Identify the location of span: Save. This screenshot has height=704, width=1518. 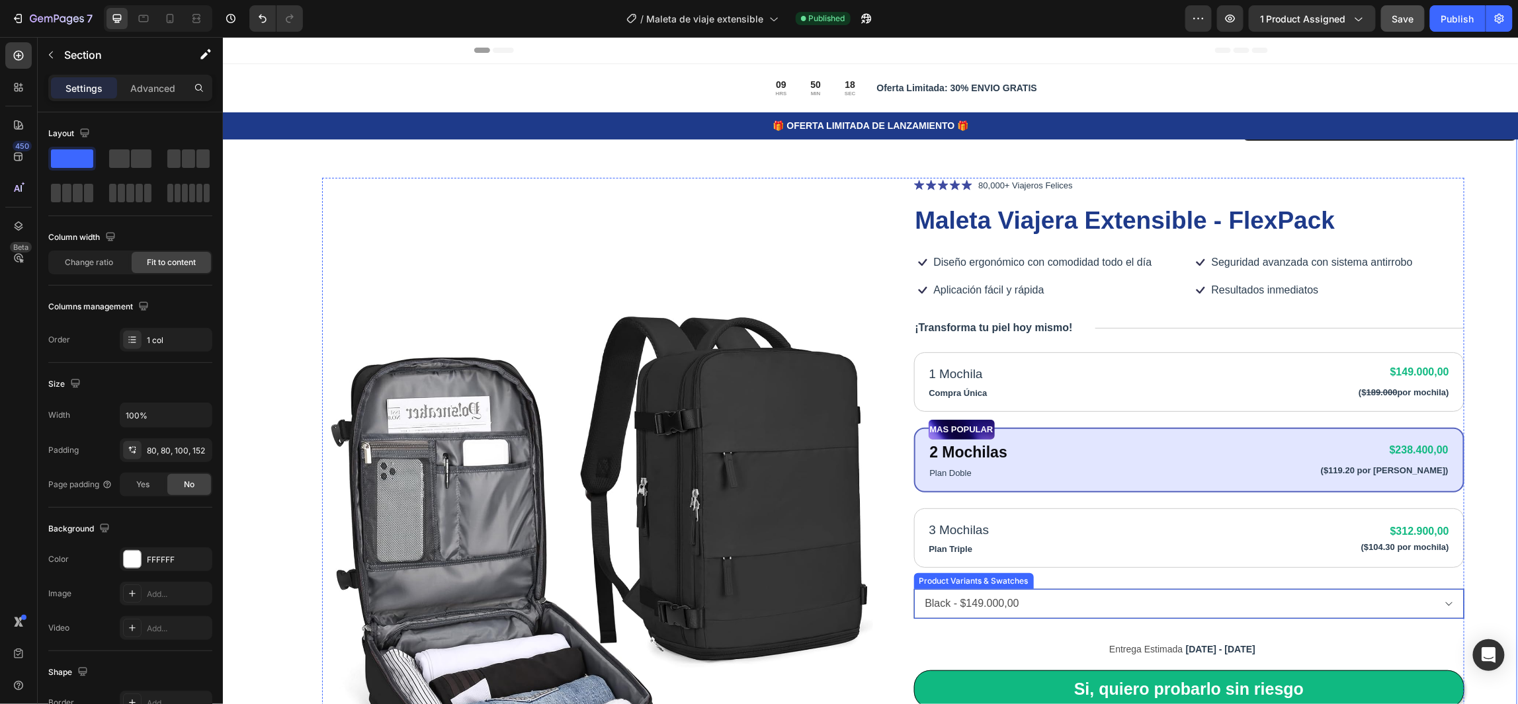
(1402, 19).